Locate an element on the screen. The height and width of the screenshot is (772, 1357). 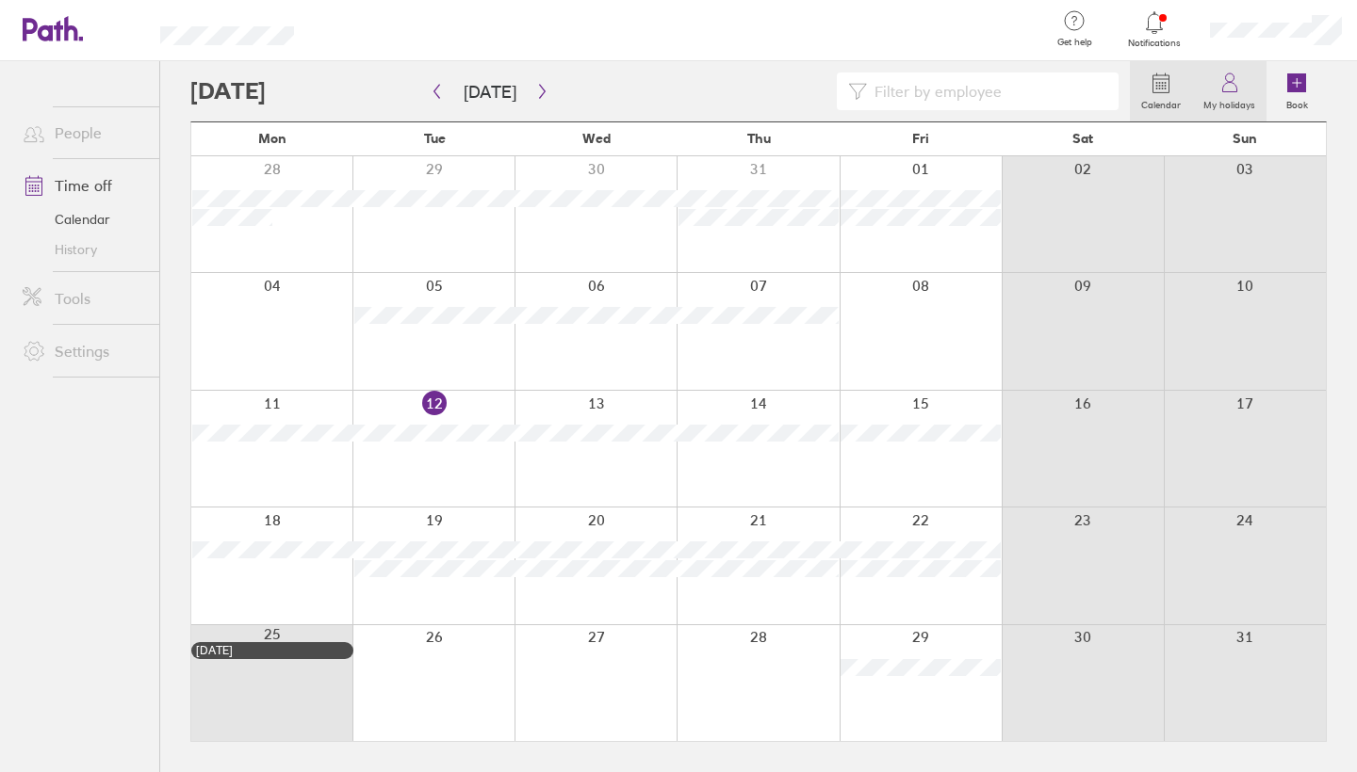
a: People is located at coordinates (83, 133).